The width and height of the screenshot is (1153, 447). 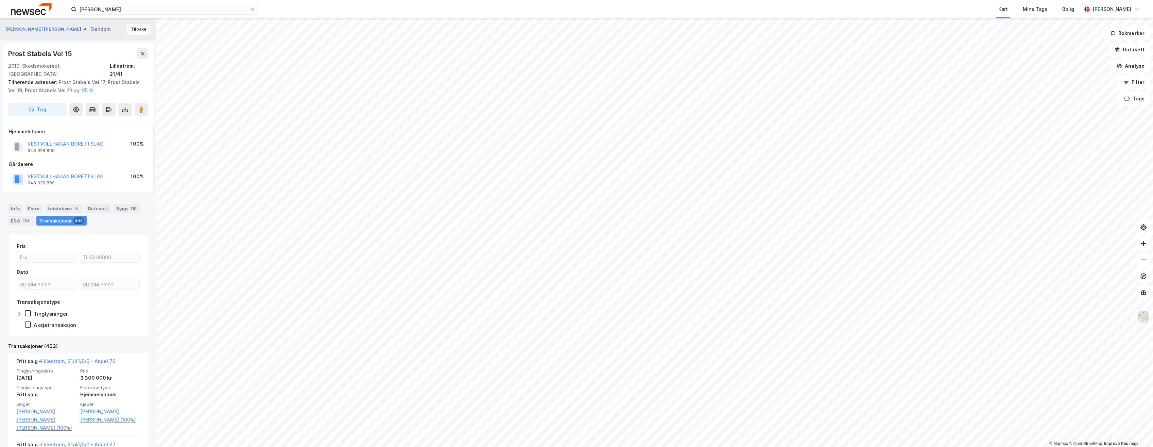 What do you see at coordinates (110, 378) in the screenshot?
I see `div: 3 300 000 kr` at bounding box center [110, 378].